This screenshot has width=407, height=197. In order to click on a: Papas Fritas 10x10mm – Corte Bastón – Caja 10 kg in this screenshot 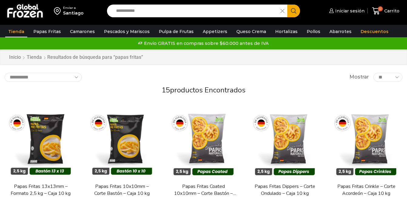, I will do `click(122, 190)`.